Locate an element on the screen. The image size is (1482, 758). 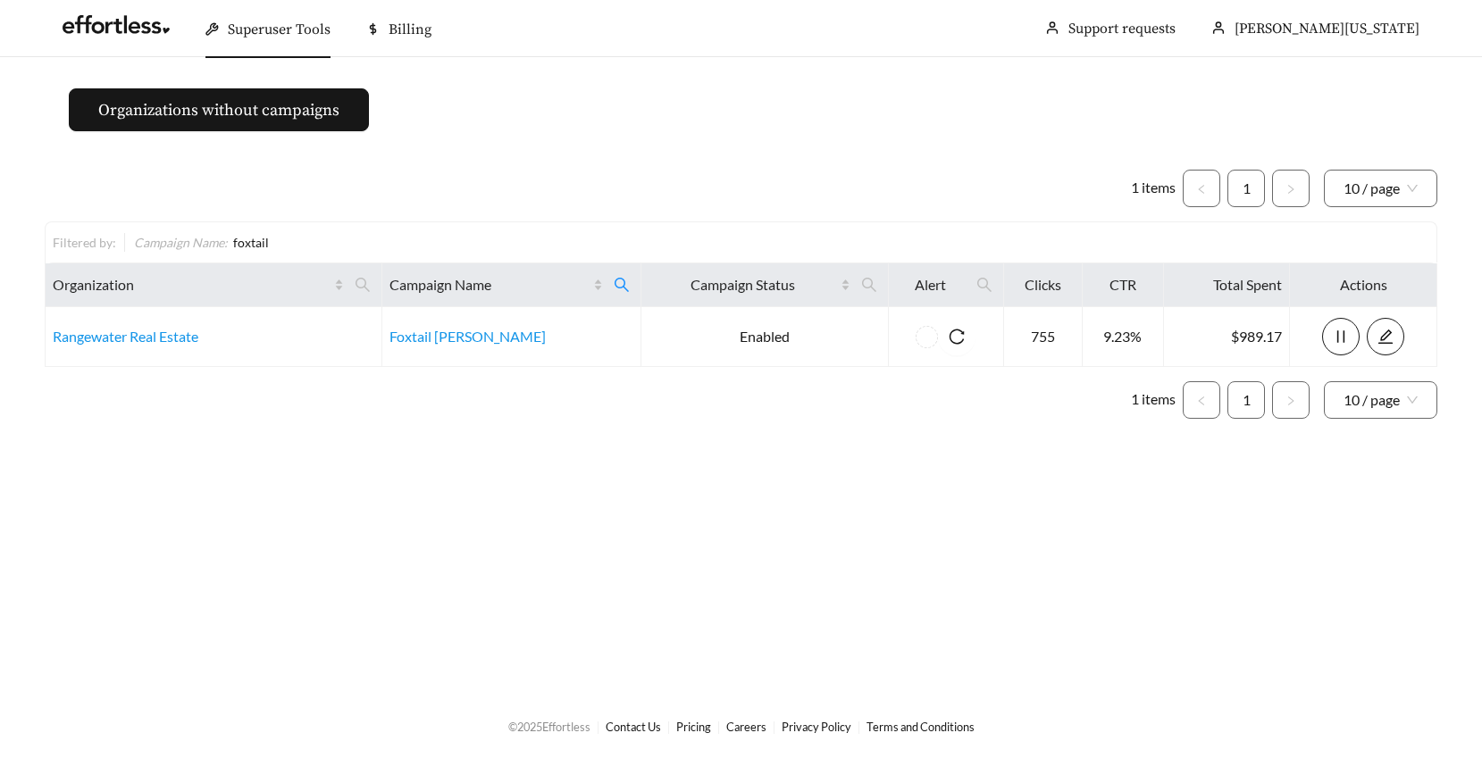
span: Campaign Name is located at coordinates (489, 285).